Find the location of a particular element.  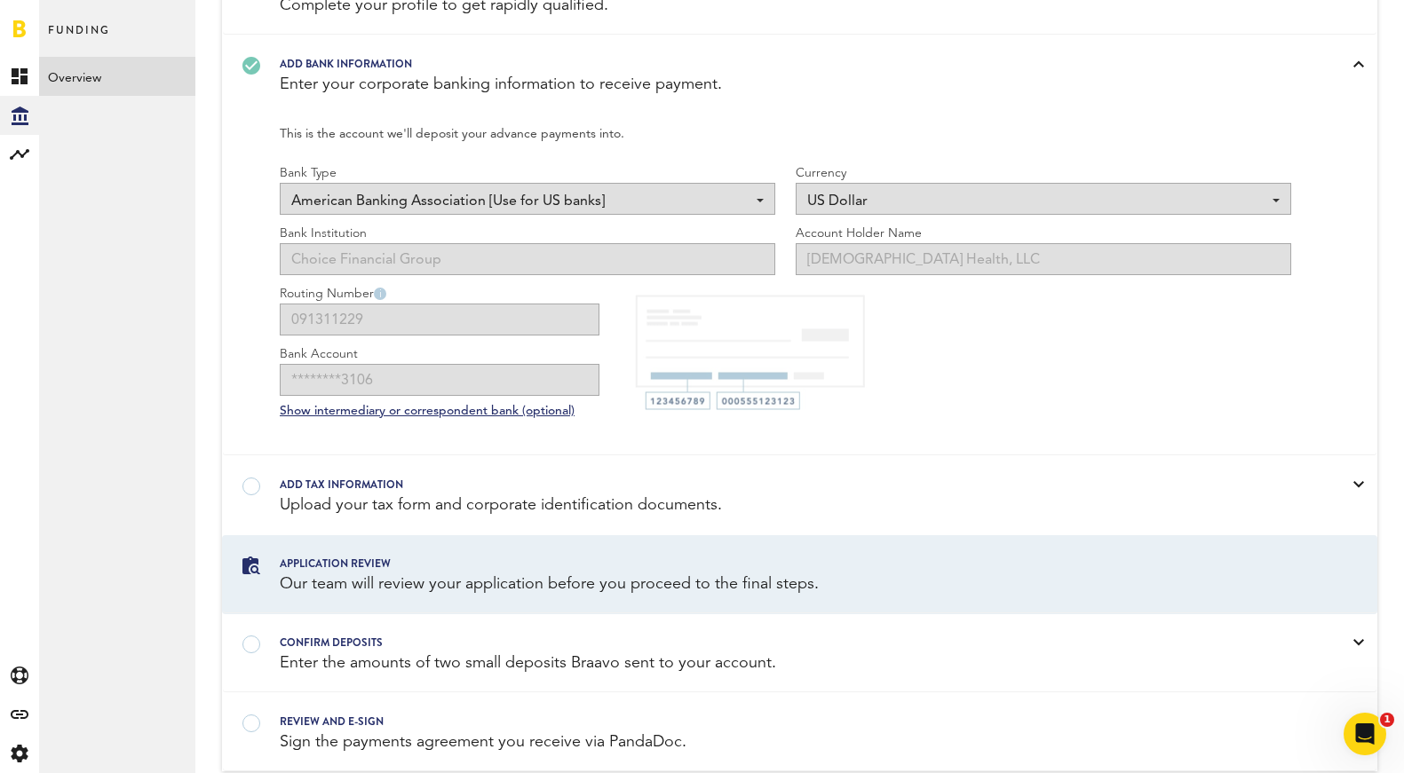

div: confirm deposits is located at coordinates (777, 643).